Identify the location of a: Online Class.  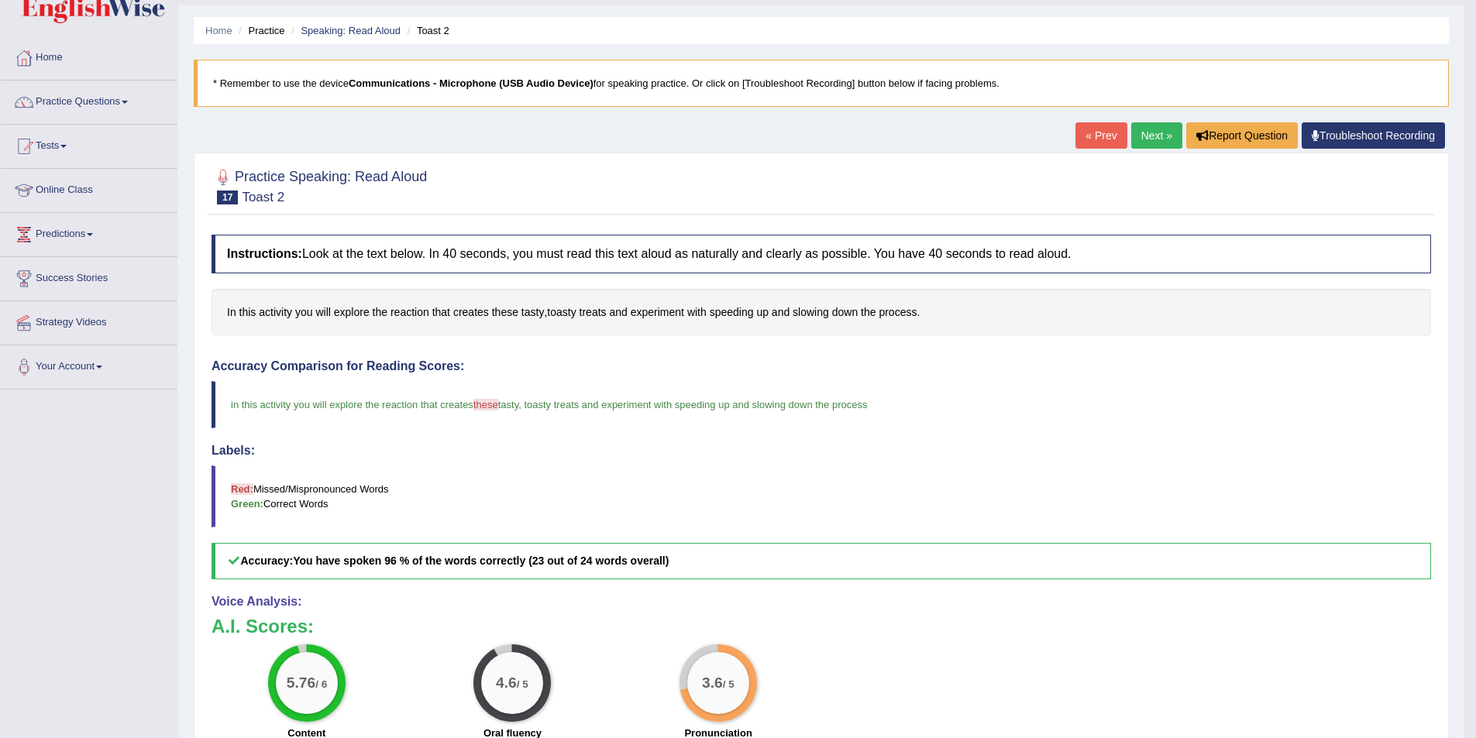
(89, 188).